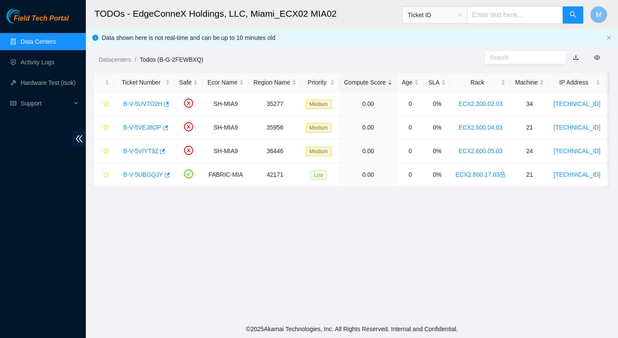 The height and width of the screenshot is (338, 618). Describe the element at coordinates (115, 60) in the screenshot. I see `a: Datacenters` at that location.